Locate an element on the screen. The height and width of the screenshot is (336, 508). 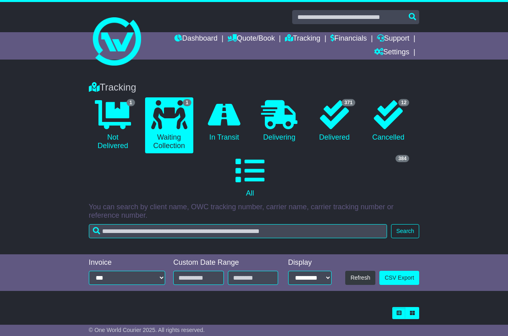
a: 1 Not Delivered is located at coordinates (113, 125).